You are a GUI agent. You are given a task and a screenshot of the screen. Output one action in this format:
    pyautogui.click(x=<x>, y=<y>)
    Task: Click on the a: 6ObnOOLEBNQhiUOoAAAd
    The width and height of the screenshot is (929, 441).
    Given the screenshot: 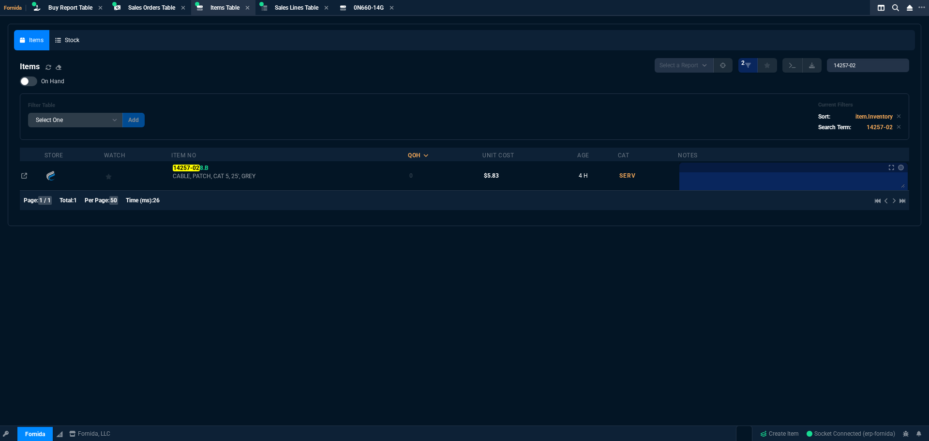 What is the action you would take?
    pyautogui.click(x=850, y=433)
    